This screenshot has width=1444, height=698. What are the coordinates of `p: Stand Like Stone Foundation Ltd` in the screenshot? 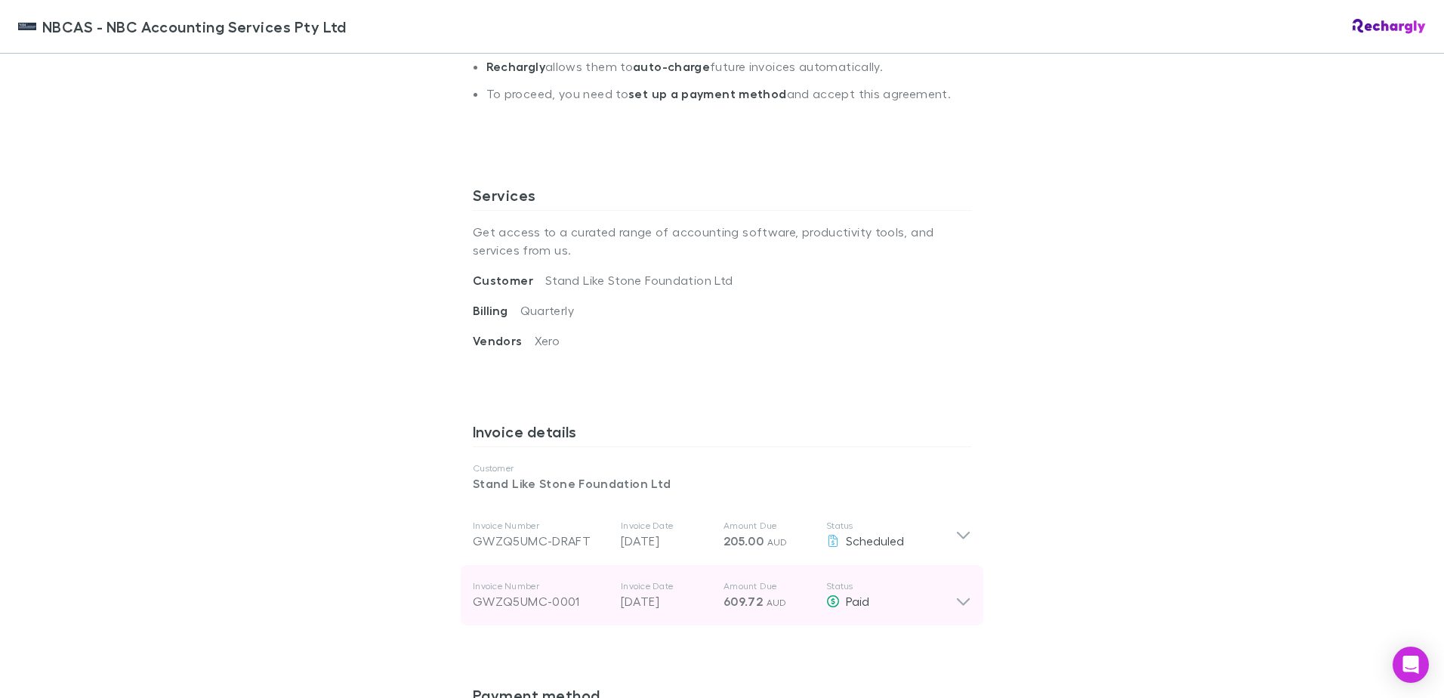 It's located at (722, 483).